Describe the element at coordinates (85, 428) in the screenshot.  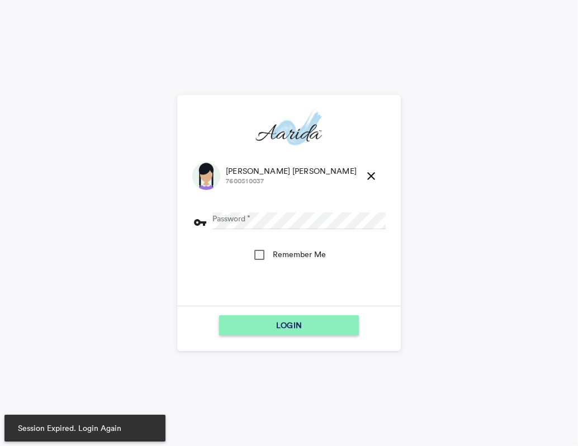
I see `span: Session Expired. Login Again` at that location.